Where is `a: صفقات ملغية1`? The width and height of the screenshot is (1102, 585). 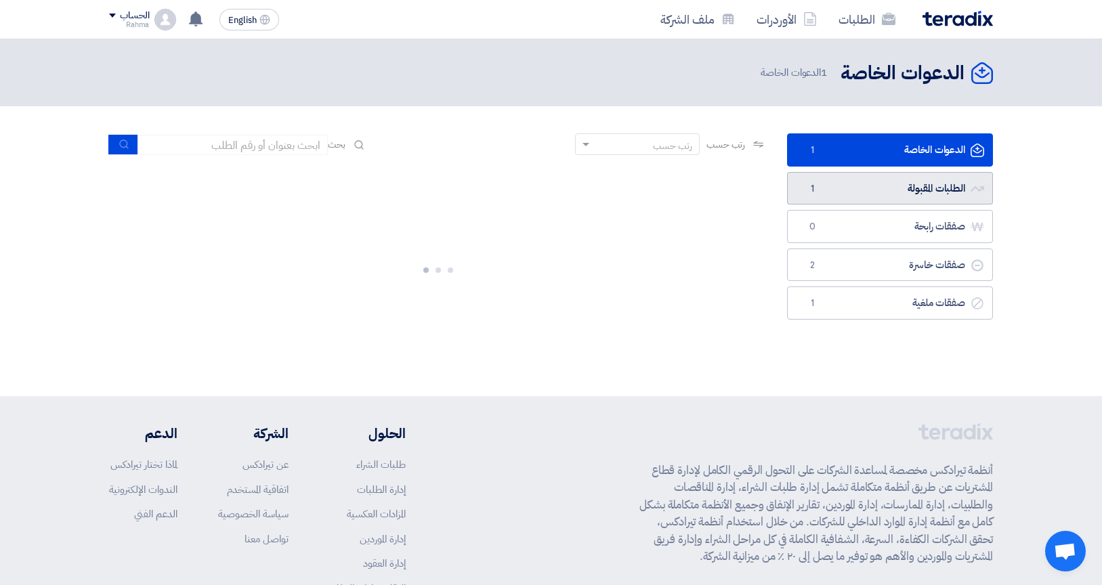 a: صفقات ملغية1 is located at coordinates (890, 303).